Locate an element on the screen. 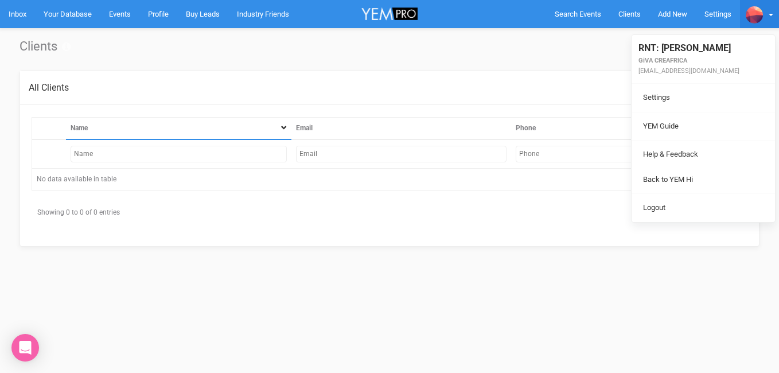 This screenshot has width=779, height=373. input: Filter by Phone is located at coordinates (629, 154).